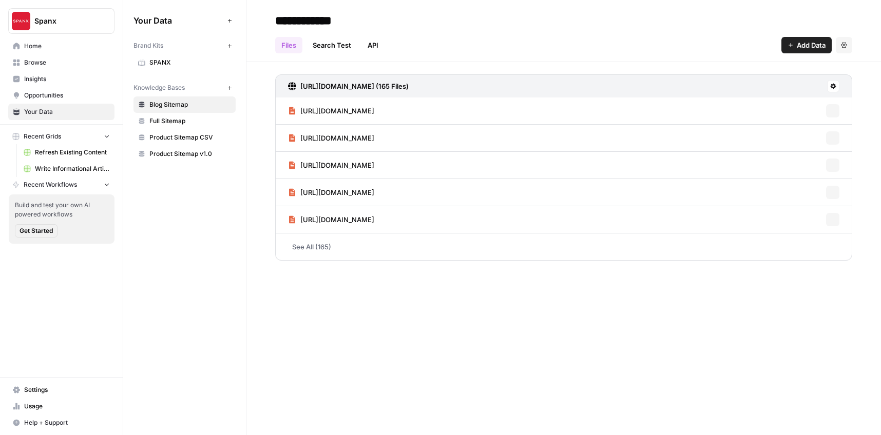  What do you see at coordinates (65, 21) in the screenshot?
I see `span: Spanx` at bounding box center [65, 21].